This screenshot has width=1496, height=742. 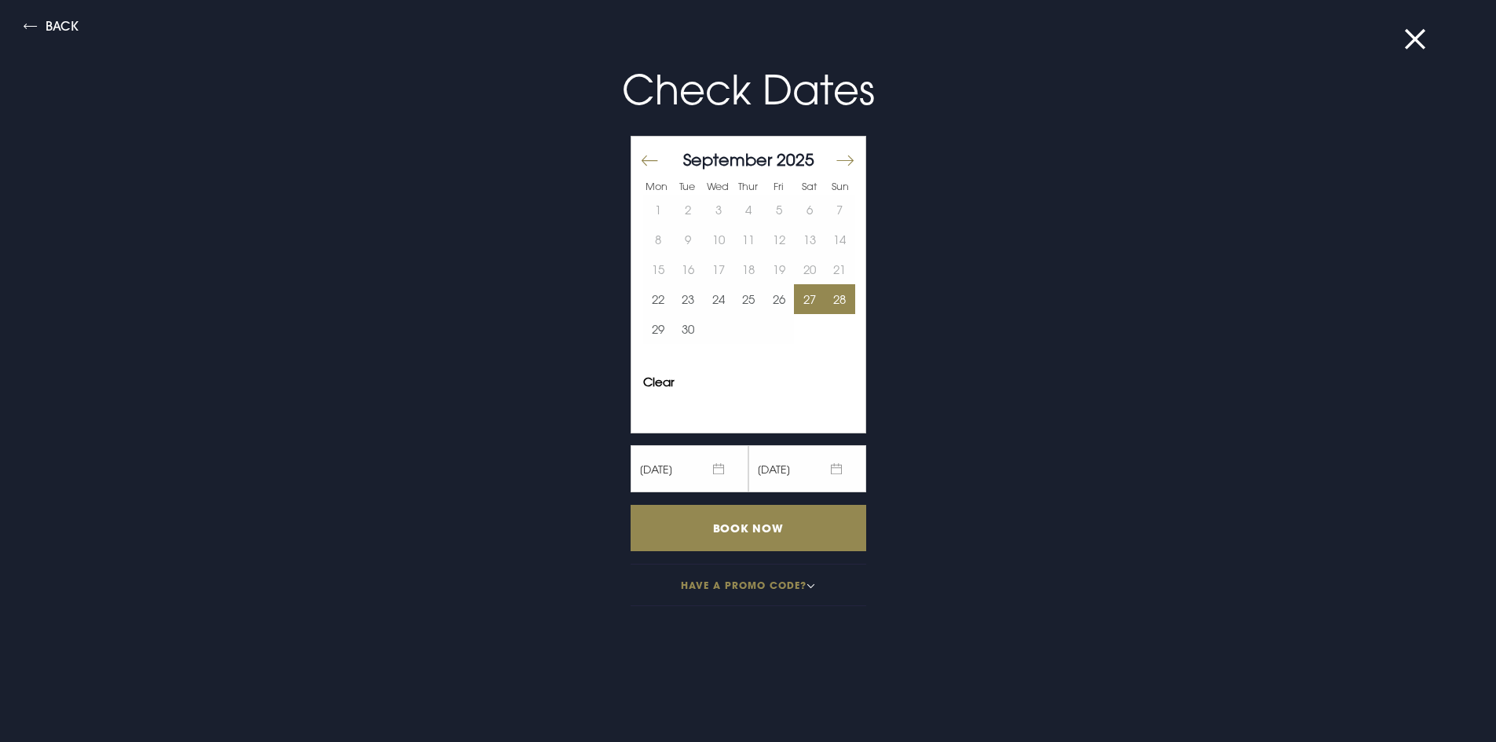 I want to click on td: Choose Tuesday, September 23, 2025 as your end date., so click(x=688, y=299).